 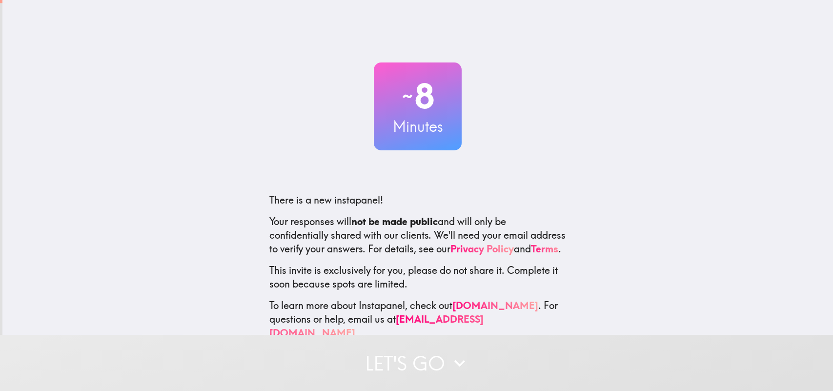 I want to click on span: There is a new instapanel!, so click(x=326, y=200).